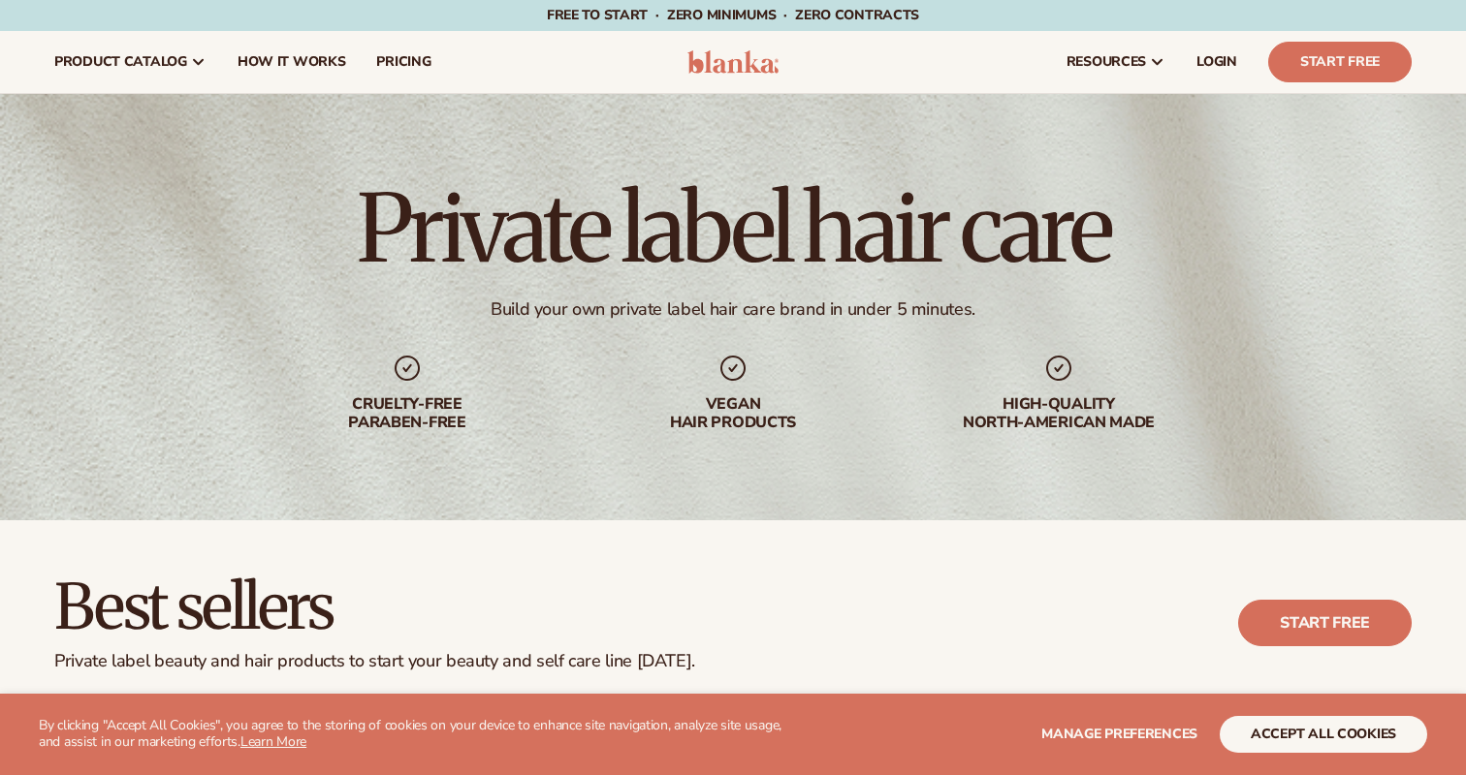 Image resolution: width=1466 pixels, height=775 pixels. What do you see at coordinates (130, 62) in the screenshot?
I see `a: product catalog` at bounding box center [130, 62].